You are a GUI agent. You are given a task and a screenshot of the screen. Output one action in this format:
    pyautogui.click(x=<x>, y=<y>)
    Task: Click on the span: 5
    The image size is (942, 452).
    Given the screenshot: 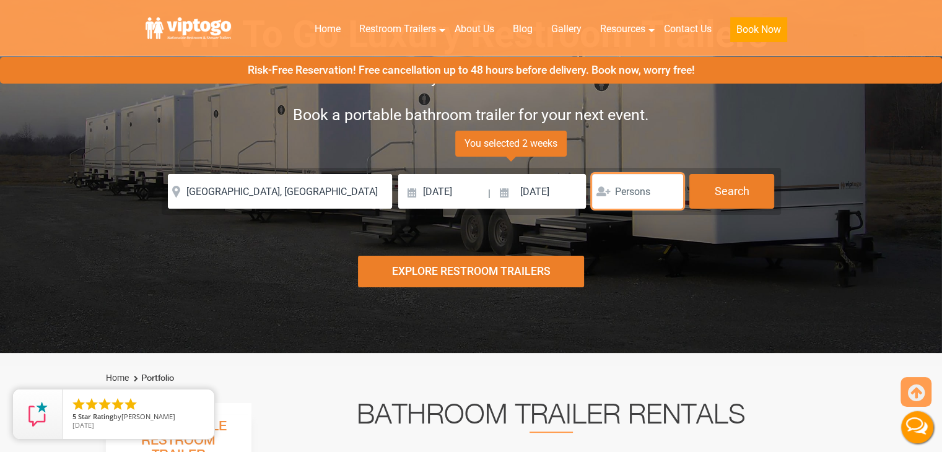 What is the action you would take?
    pyautogui.click(x=74, y=416)
    